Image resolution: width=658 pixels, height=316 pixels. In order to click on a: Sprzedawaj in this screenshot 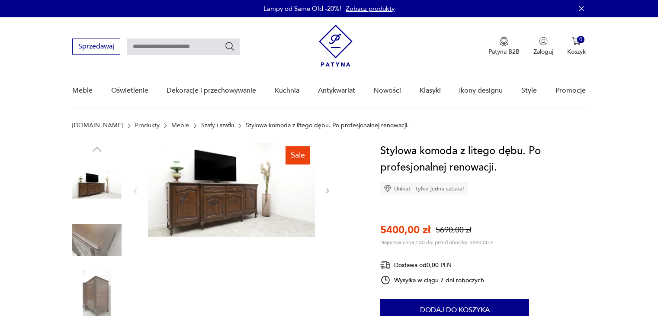, I will do `click(96, 47)`.